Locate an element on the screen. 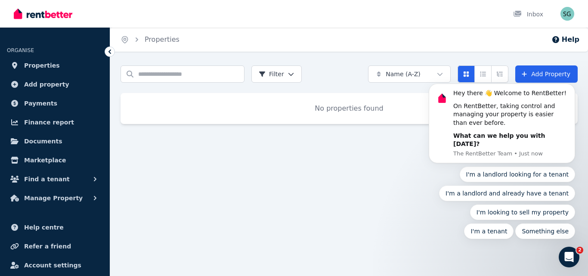 The image size is (588, 276). span: Finance report is located at coordinates (49, 122).